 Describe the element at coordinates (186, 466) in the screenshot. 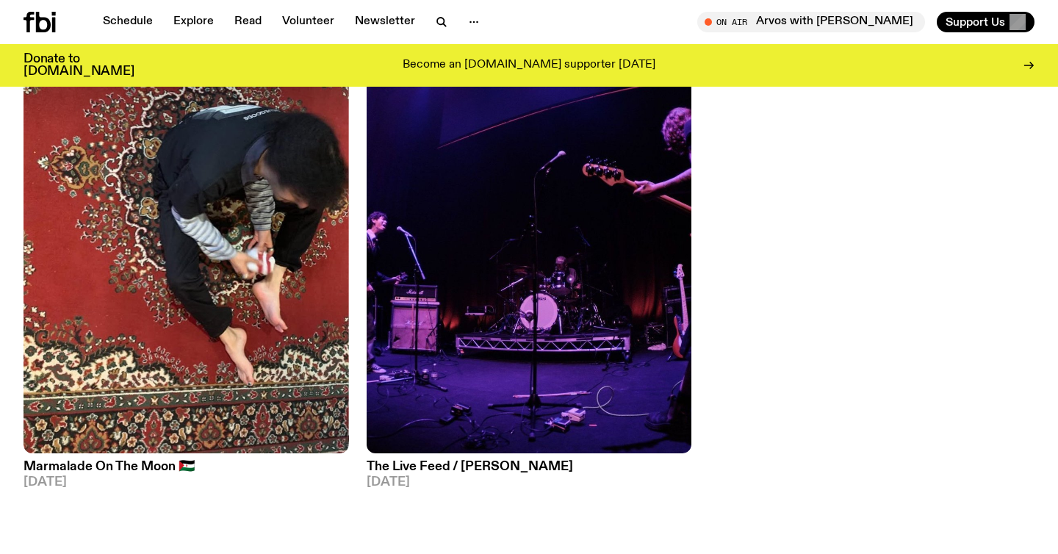

I see `h3: Marmalade On The Moon 🇪🇭` at that location.